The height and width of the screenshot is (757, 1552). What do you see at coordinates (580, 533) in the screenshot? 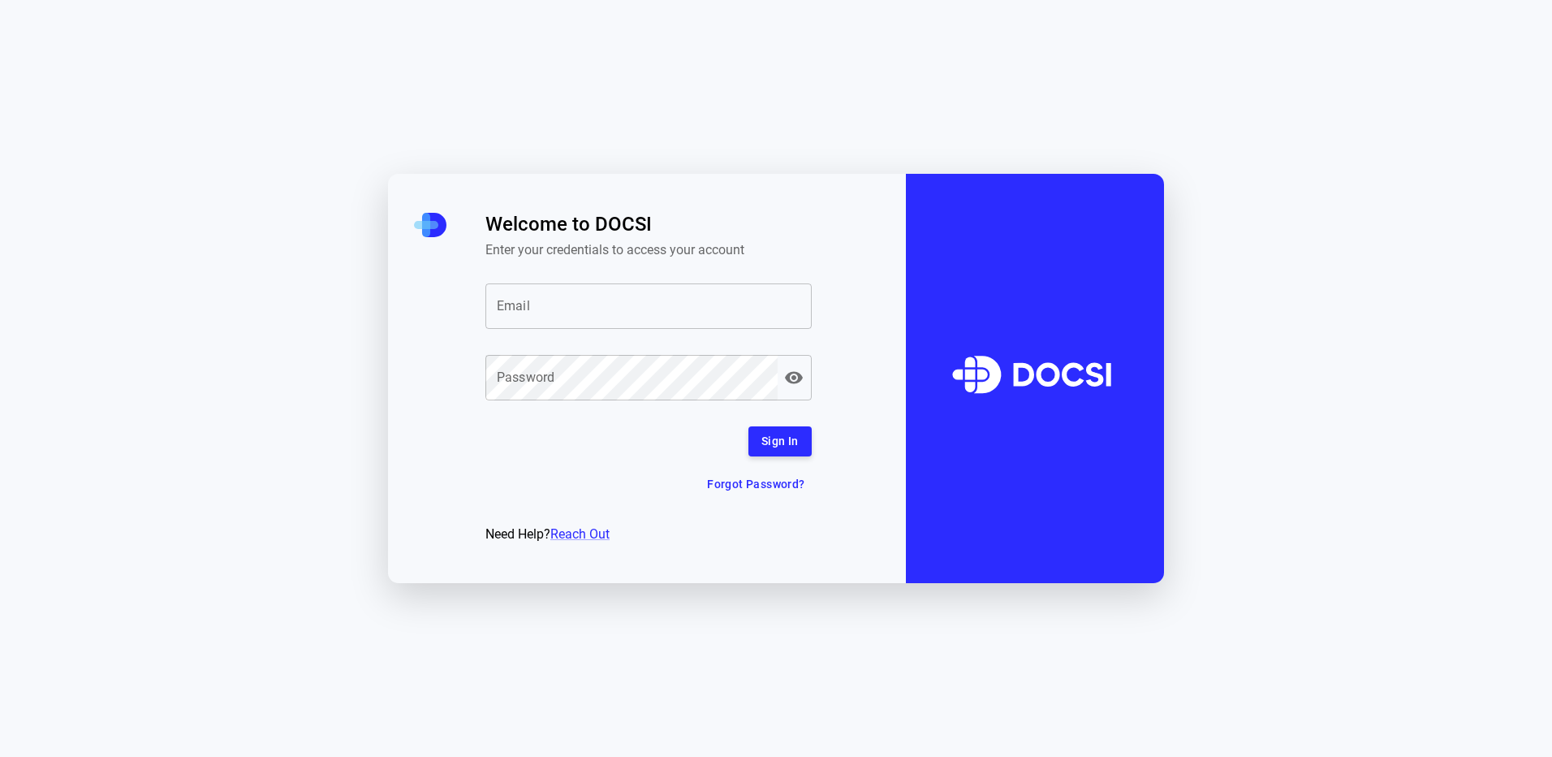
I see `a: Reach Out` at bounding box center [580, 533].